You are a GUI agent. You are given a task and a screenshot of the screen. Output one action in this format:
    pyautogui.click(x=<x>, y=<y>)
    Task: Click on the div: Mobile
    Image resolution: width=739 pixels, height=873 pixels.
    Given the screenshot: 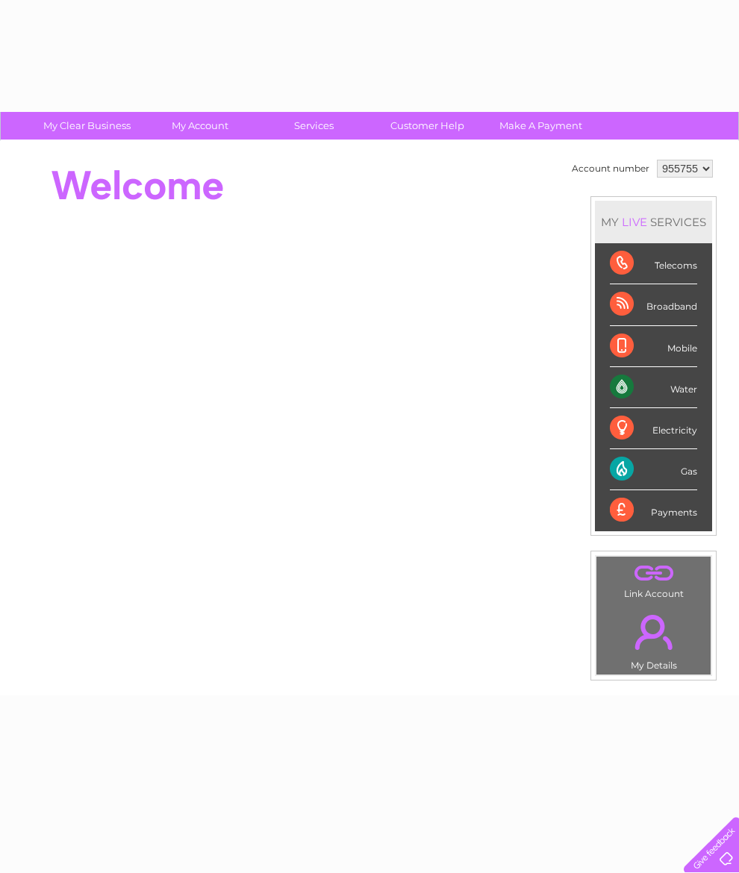 What is the action you would take?
    pyautogui.click(x=653, y=346)
    